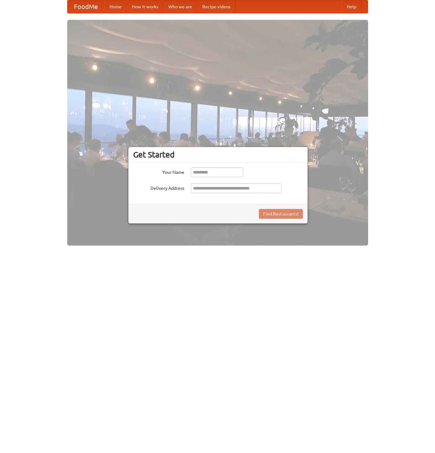  What do you see at coordinates (352, 7) in the screenshot?
I see `a: Help` at bounding box center [352, 7].